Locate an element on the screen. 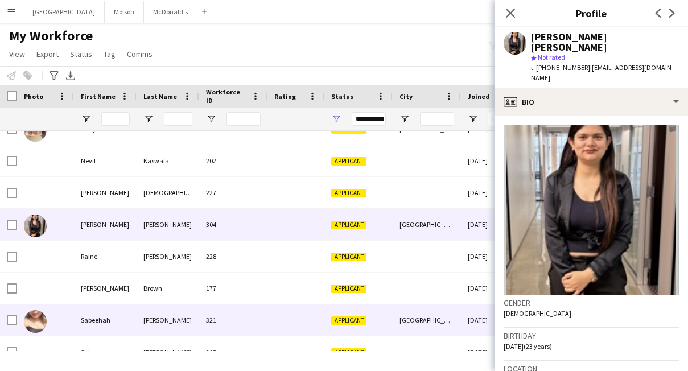  input: Last Name Filter Input is located at coordinates (178, 119).